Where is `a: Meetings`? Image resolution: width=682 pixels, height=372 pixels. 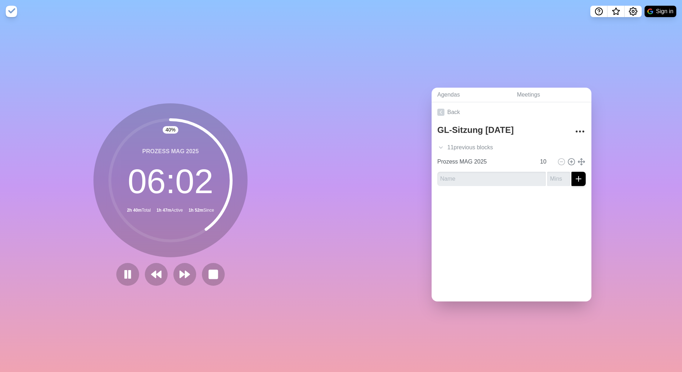
a: Meetings is located at coordinates (551, 95).